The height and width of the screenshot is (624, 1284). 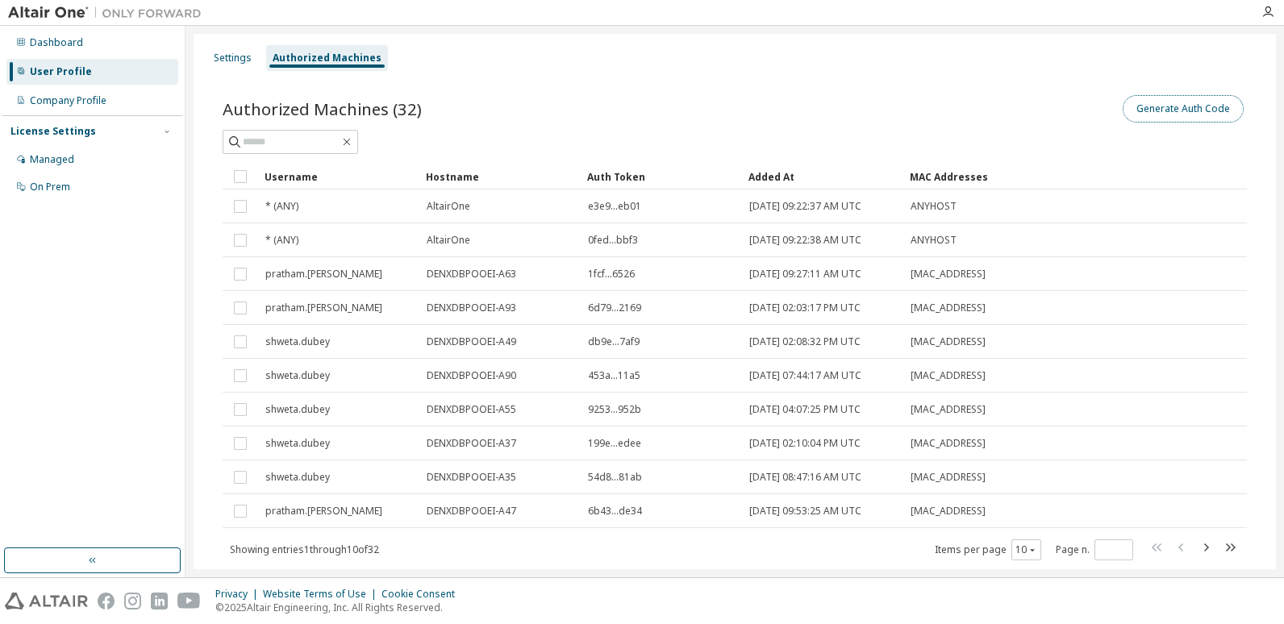 What do you see at coordinates (50, 187) in the screenshot?
I see `div: On Prem` at bounding box center [50, 187].